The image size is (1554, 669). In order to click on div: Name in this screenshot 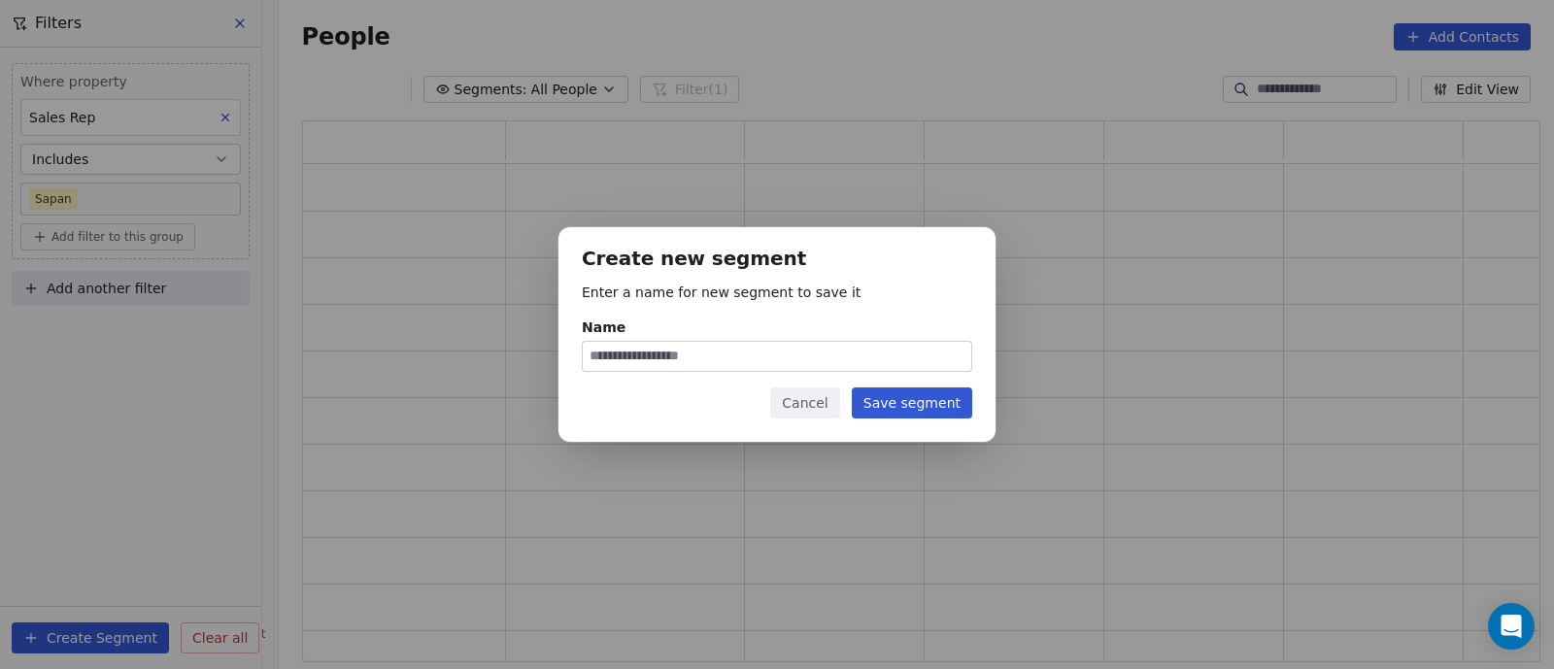, I will do `click(777, 327)`.